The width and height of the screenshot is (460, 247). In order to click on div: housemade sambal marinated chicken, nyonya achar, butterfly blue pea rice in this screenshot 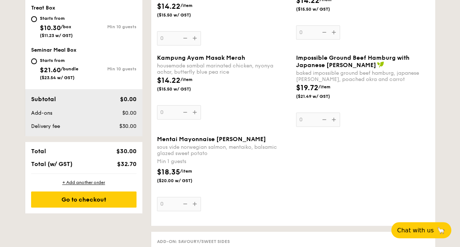, I will do `click(224, 69)`.